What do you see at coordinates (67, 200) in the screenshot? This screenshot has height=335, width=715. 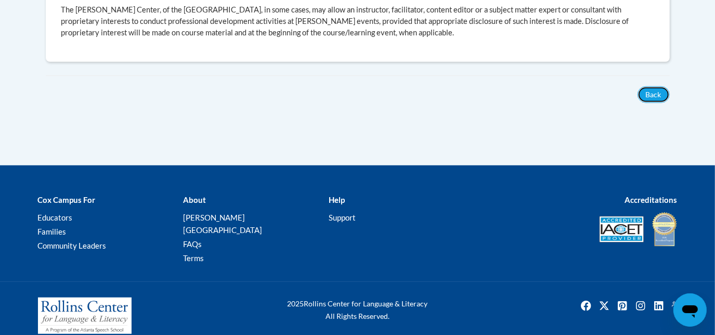 I see `b: Cox Campus For` at bounding box center [67, 200].